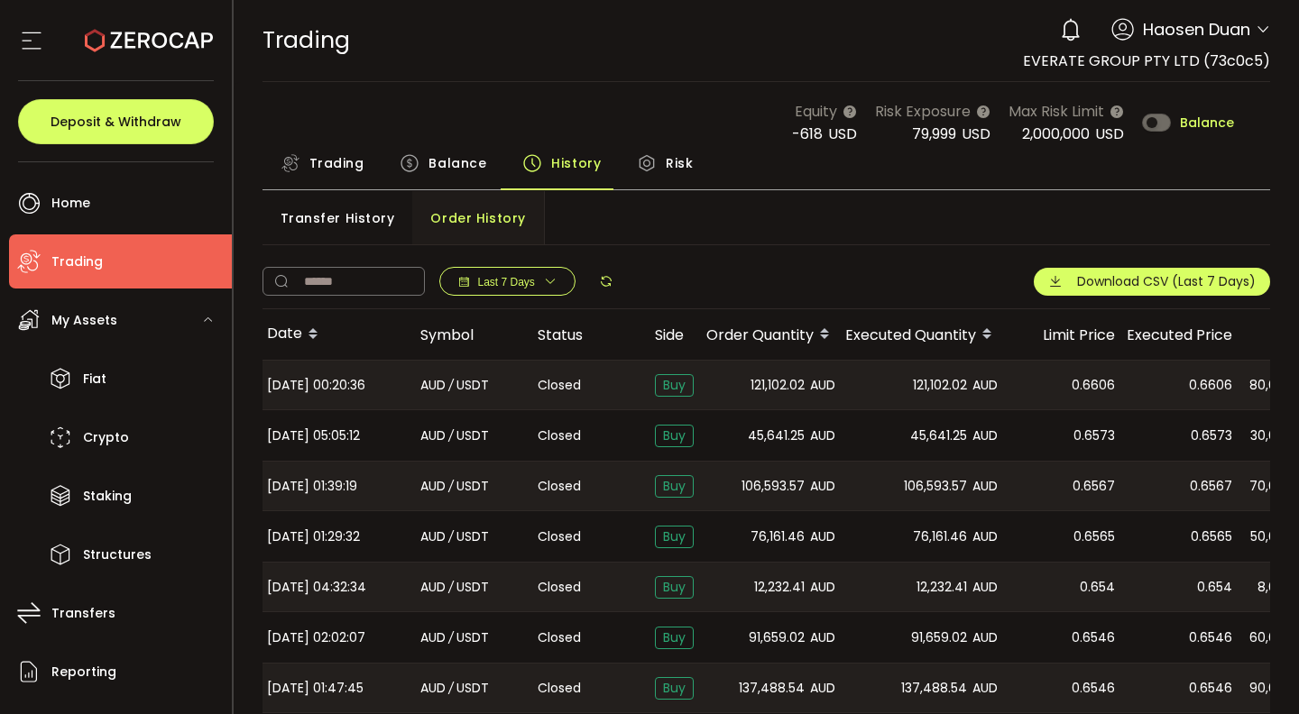 The image size is (1299, 714). What do you see at coordinates (1061, 335) in the screenshot?
I see `div: Limit Price` at bounding box center [1061, 335].